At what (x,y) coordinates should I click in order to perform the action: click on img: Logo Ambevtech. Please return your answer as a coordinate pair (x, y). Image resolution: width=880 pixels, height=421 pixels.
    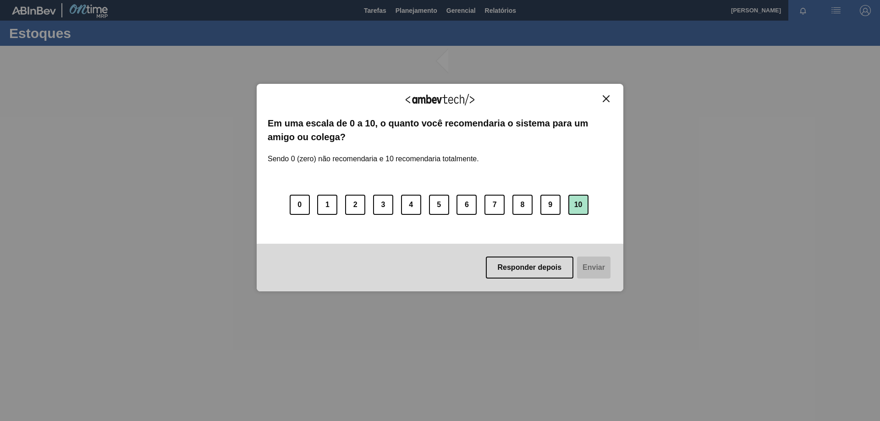
    Looking at the image, I should click on (440, 99).